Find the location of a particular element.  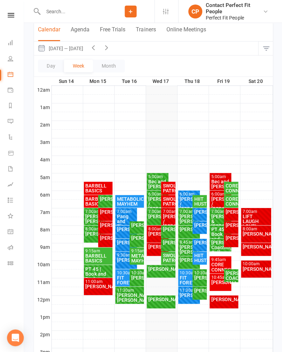

div: 10:00am is located at coordinates (255, 263).